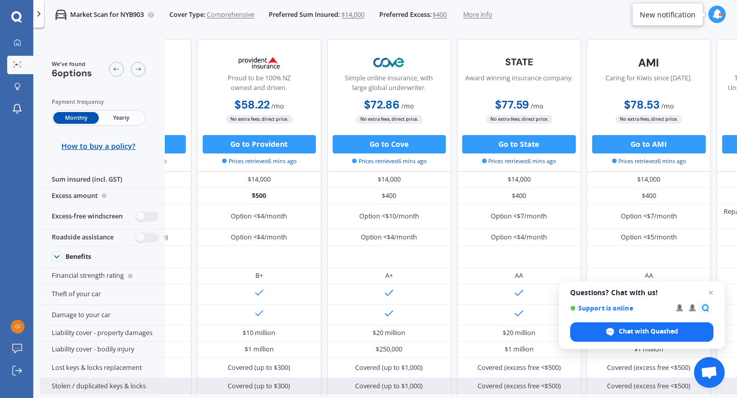 The height and width of the screenshot is (398, 737). Describe the element at coordinates (102, 217) in the screenshot. I see `div: Excess-free windscreen` at that location.